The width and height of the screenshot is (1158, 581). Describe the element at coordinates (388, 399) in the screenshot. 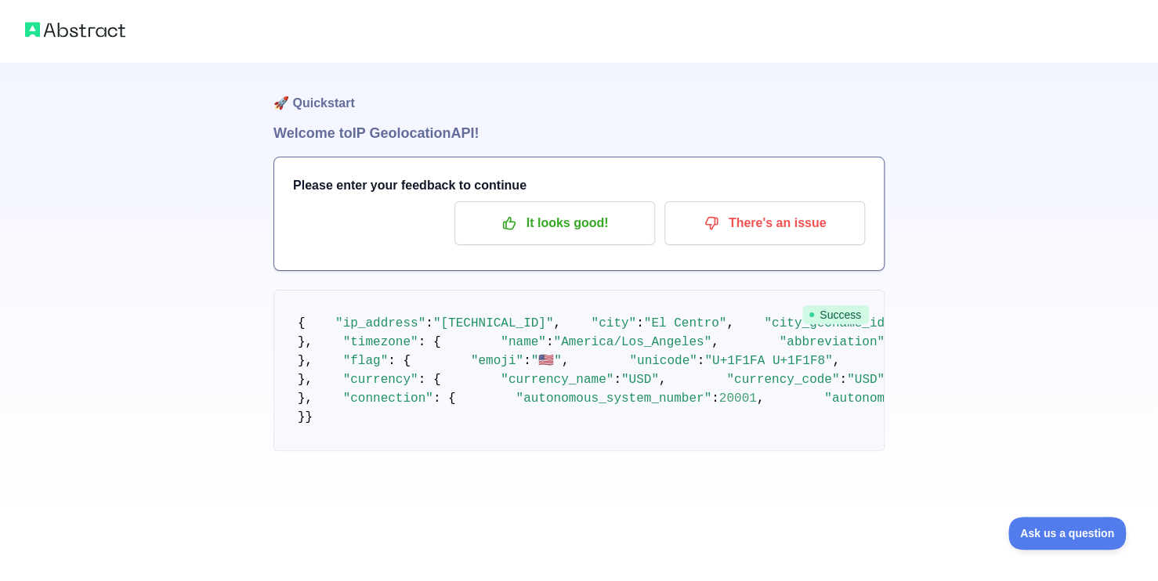

I see `span: "connection"` at that location.